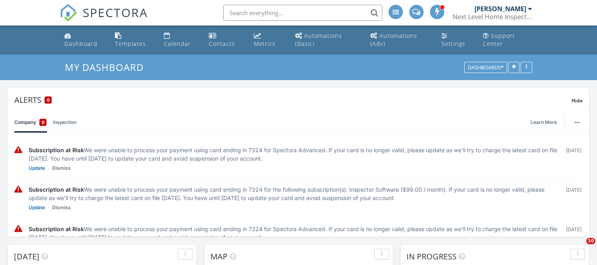 This screenshot has height=265, width=597. Describe the element at coordinates (394, 39) in the screenshot. I see `div: Automations (Adv)` at that location.